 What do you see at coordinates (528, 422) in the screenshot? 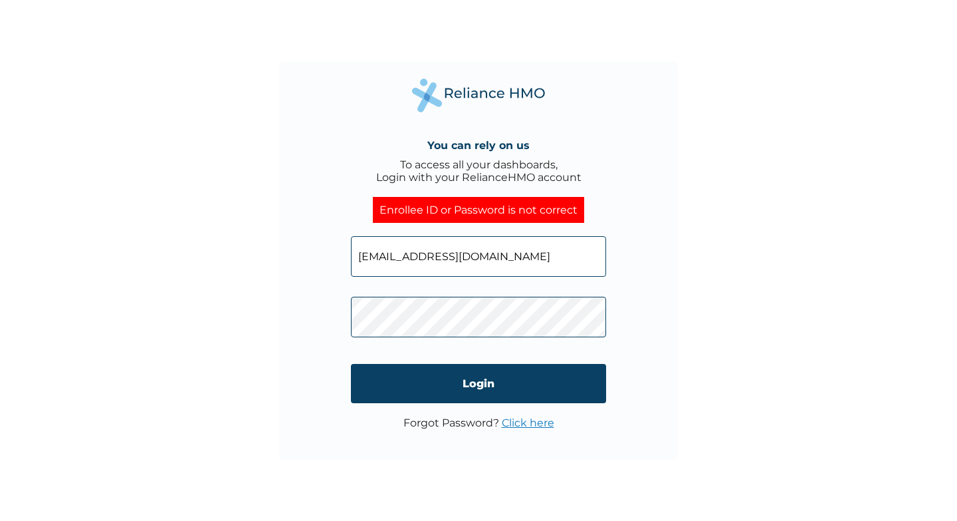
I see `a: Click here` at bounding box center [528, 422].